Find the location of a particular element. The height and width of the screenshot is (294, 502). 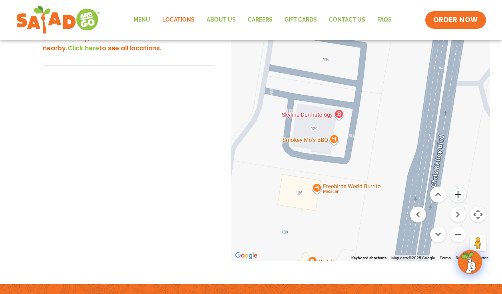

a: Careers is located at coordinates (260, 20).